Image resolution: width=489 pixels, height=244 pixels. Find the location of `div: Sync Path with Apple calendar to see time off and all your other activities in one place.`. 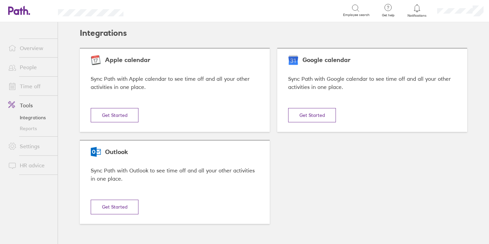

div: Sync Path with Apple calendar to see time off and all your other activities in one place. is located at coordinates (174, 83).